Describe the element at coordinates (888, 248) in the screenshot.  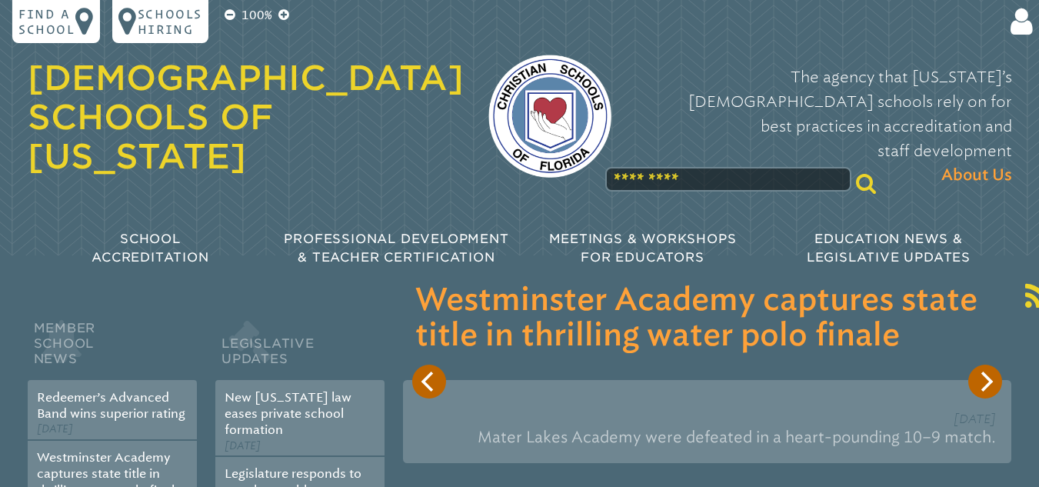
I see `span: Education News & Legislative Updates` at that location.